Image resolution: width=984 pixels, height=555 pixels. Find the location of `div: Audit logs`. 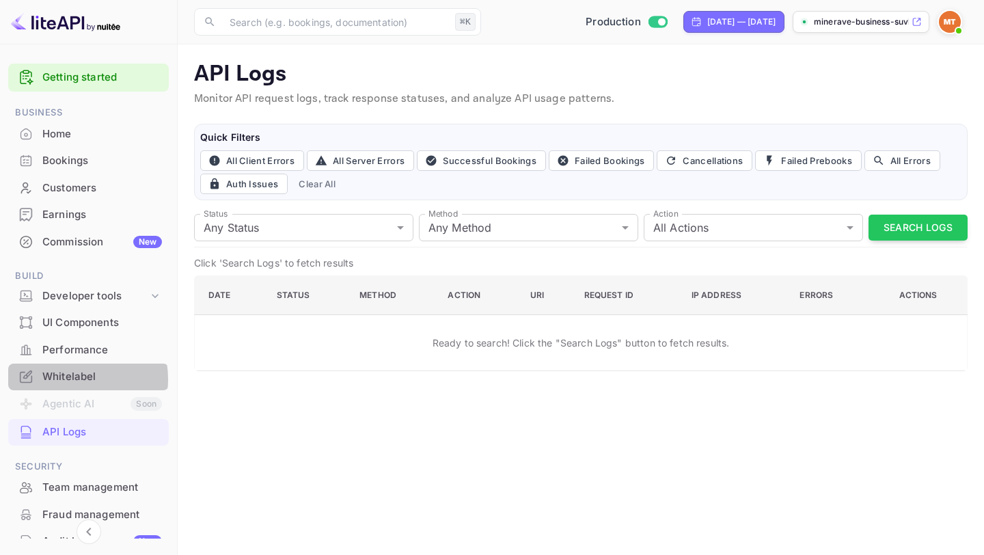

div: Audit logs is located at coordinates (102, 541).